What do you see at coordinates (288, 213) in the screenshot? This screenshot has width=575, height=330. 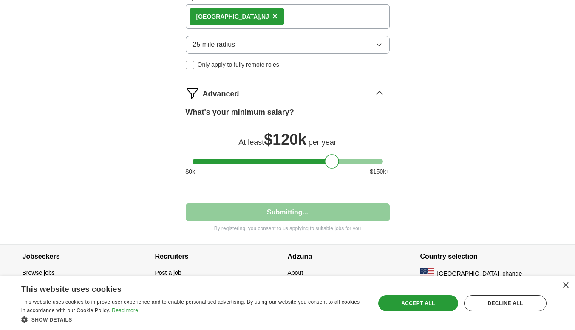 I see `button: Submitting...` at bounding box center [288, 213].